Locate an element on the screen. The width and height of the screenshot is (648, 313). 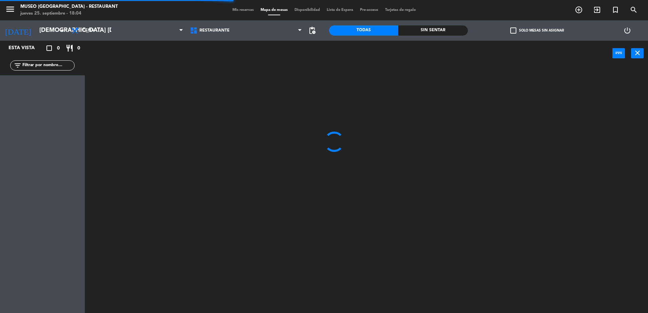
div: Todas is located at coordinates (364, 31).